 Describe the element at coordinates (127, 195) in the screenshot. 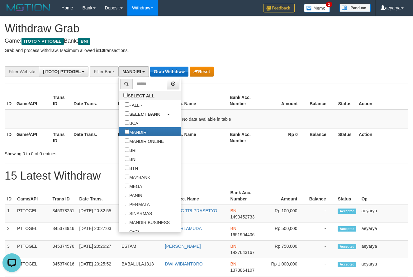

I see `input: PANIN` at that location.